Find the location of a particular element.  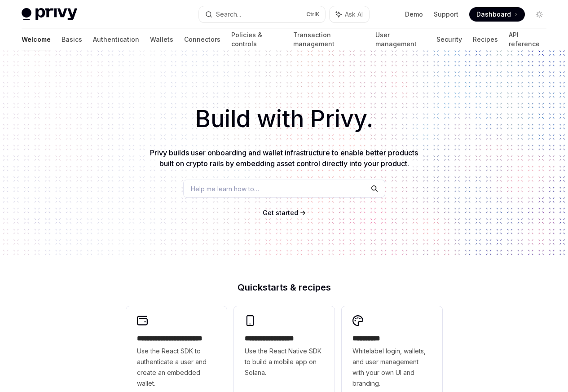

a: Policies & controls is located at coordinates (257, 40).